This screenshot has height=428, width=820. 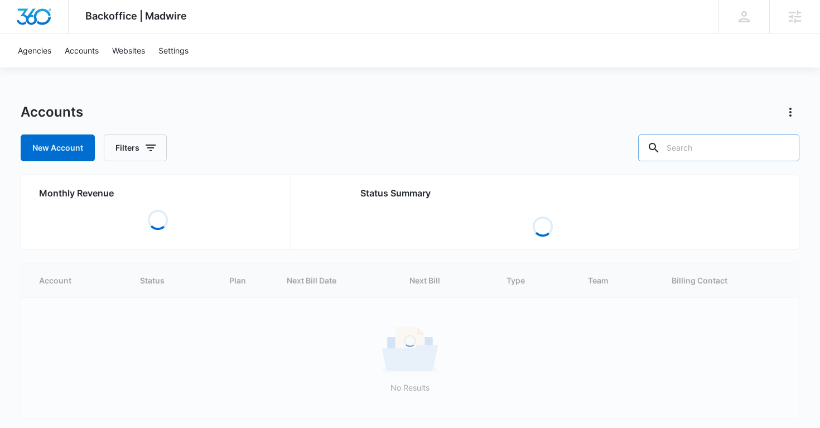 I want to click on a: Websites, so click(x=128, y=50).